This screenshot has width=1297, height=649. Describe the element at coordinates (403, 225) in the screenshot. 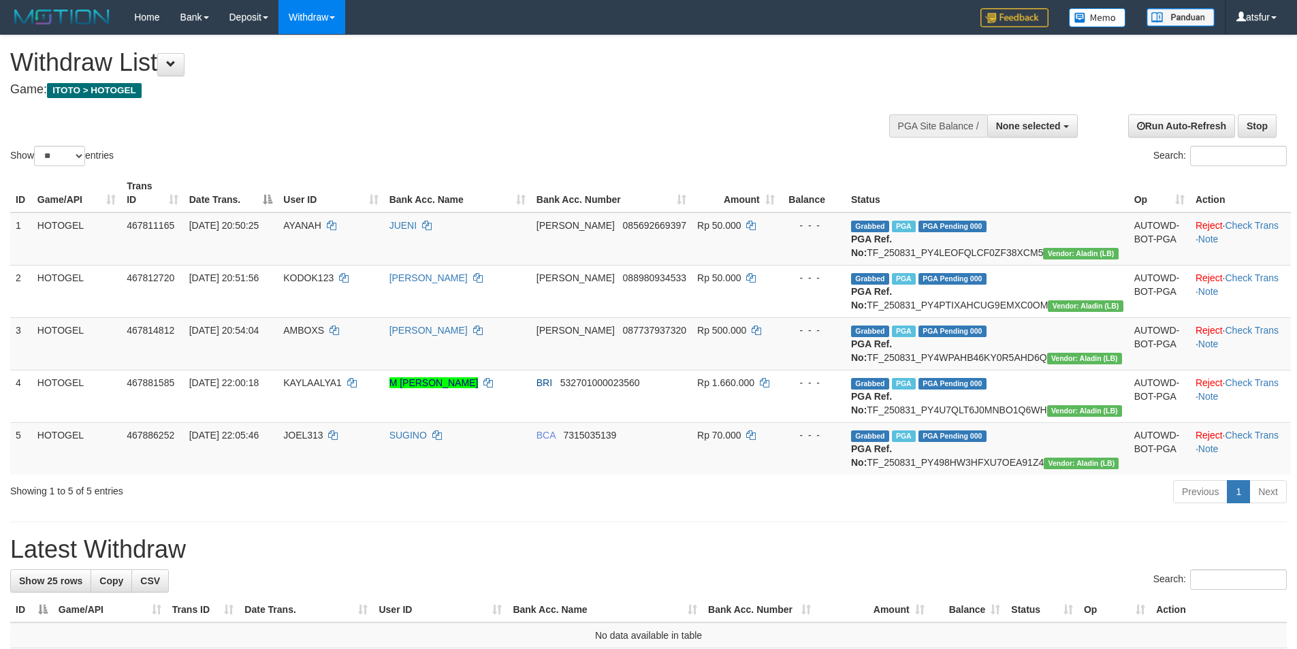

I see `a: JUENI` at that location.